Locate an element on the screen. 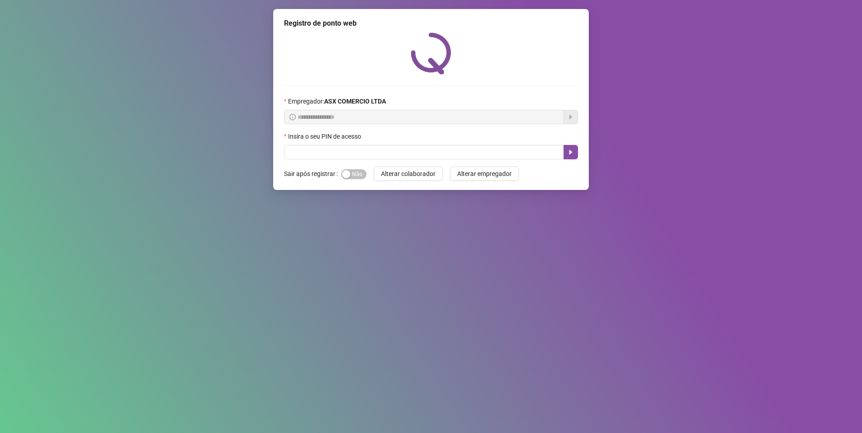  button: Alterar colaborador is located at coordinates (408, 174).